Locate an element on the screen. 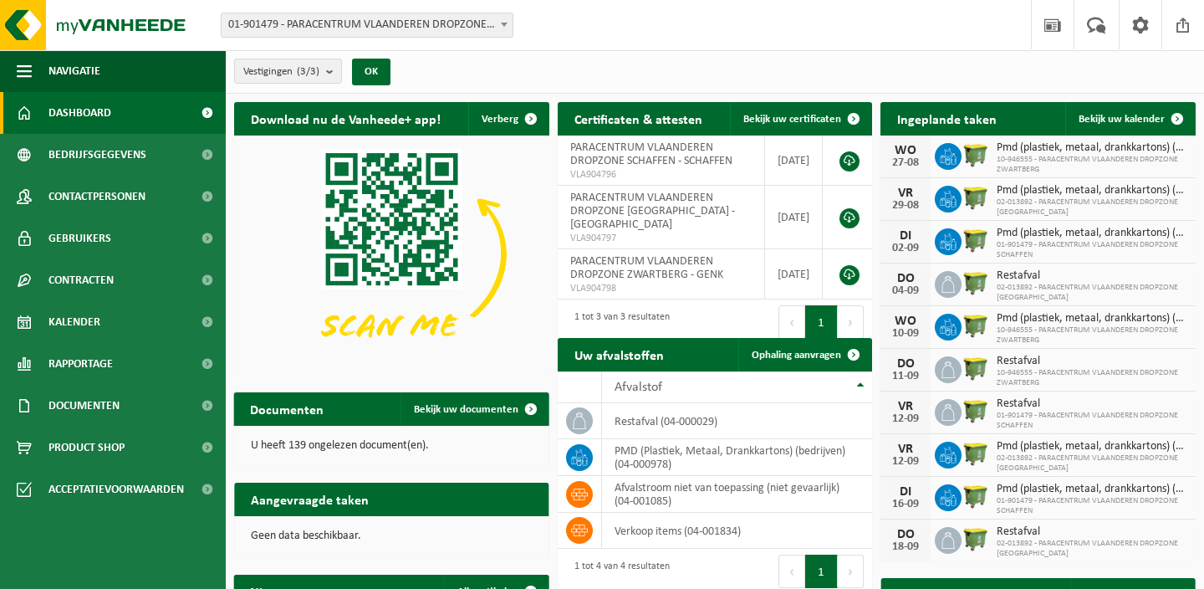  span: Verberg is located at coordinates (500, 119).